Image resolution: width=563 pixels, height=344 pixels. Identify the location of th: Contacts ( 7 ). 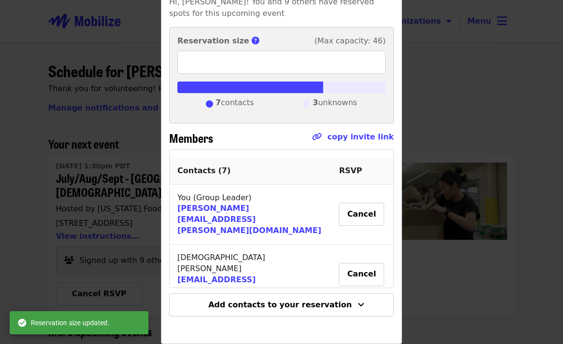
(250, 171).